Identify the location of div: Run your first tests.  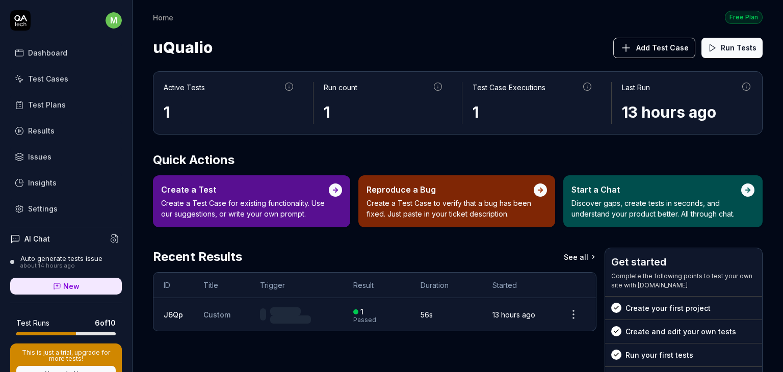
(659, 355).